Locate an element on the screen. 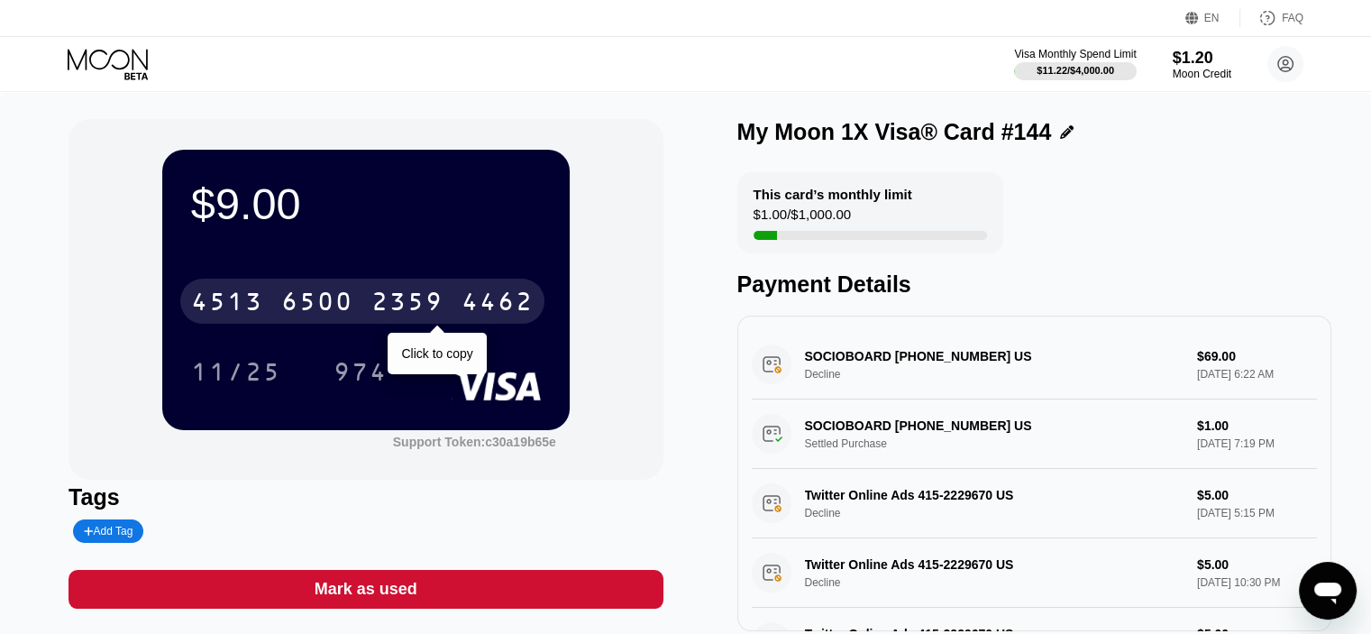  div: $1.00 / $1,000.00 is located at coordinates (802, 218).